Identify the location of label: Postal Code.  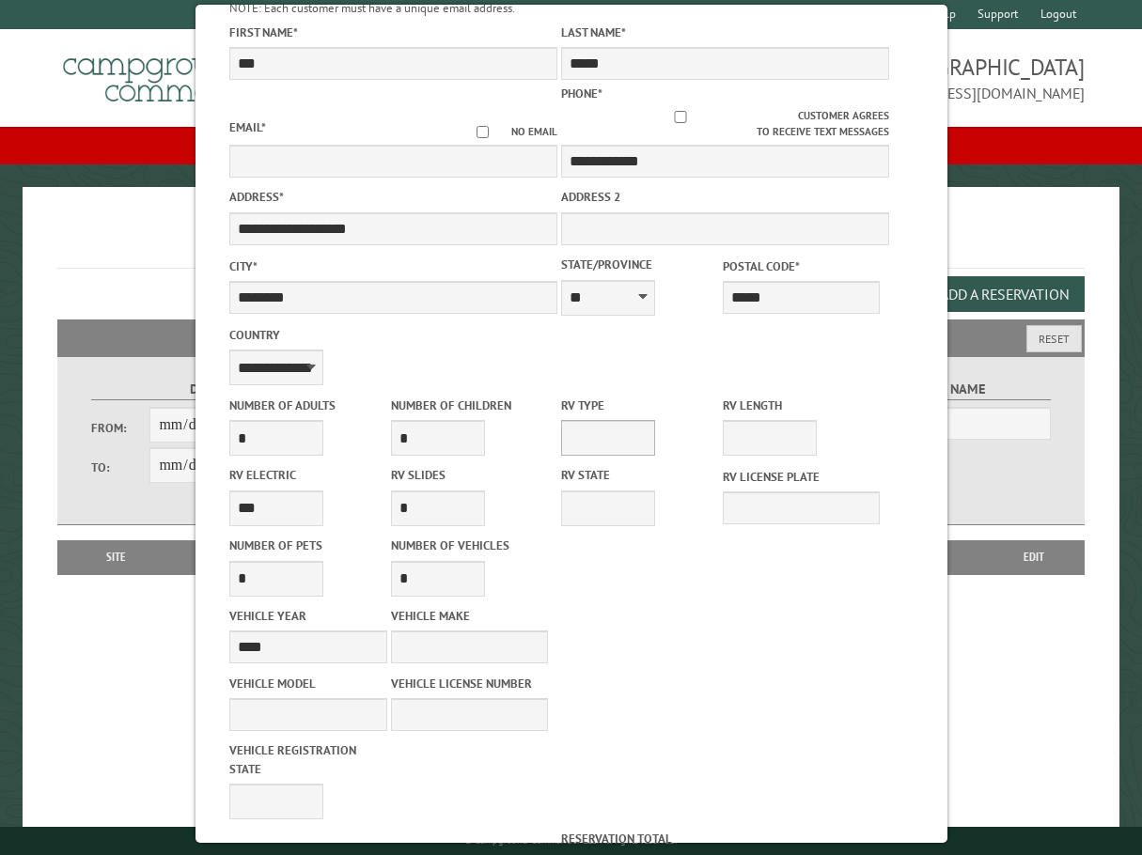
(801, 266).